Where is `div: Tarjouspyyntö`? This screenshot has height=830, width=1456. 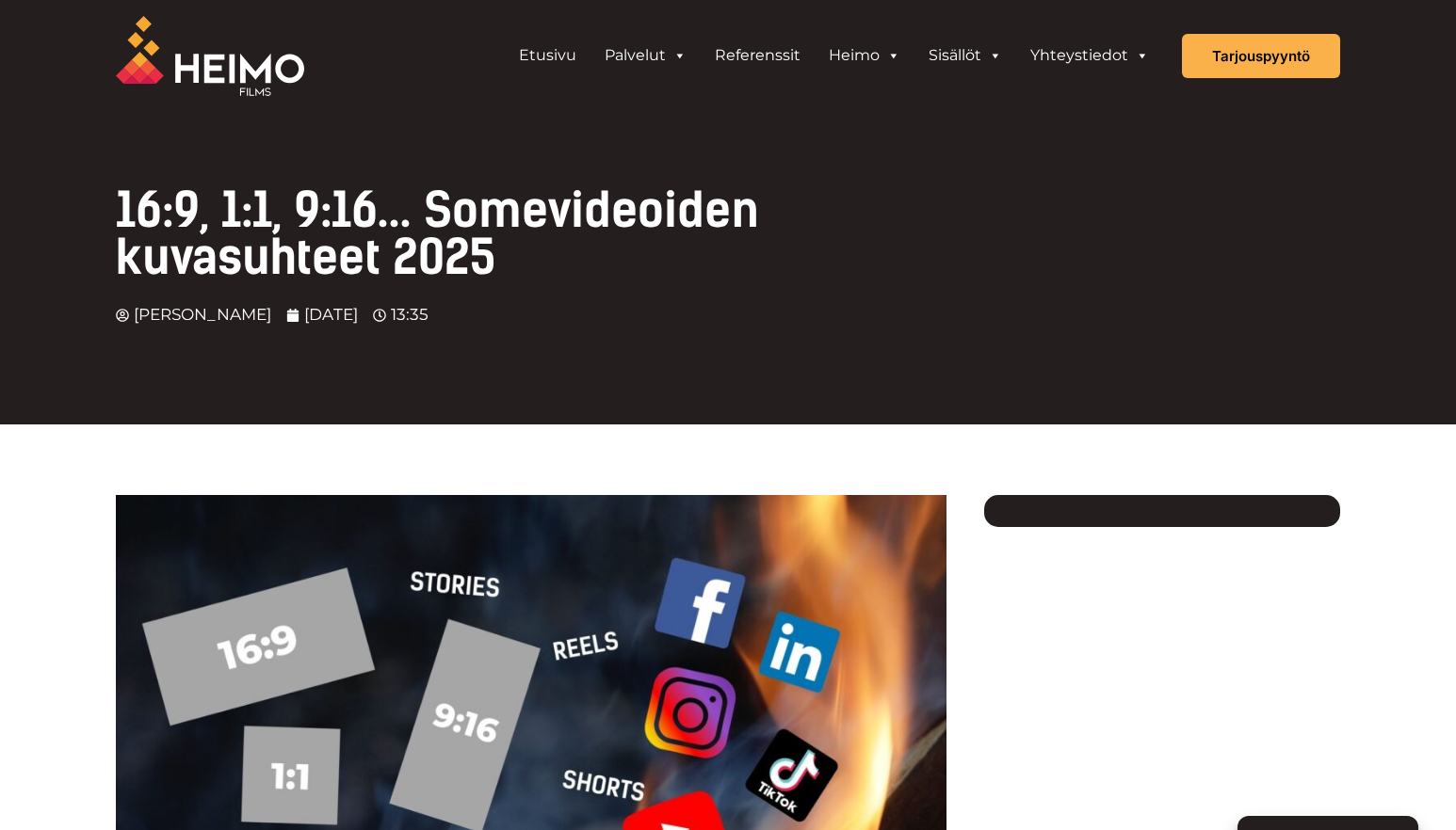
div: Tarjouspyyntö is located at coordinates (1261, 56).